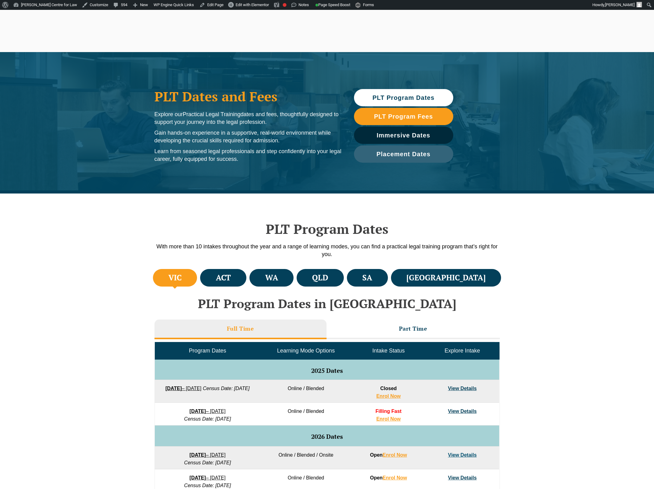 The height and width of the screenshot is (489, 654). Describe the element at coordinates (284, 5) in the screenshot. I see `div: Focus keyphrase not set` at that location.